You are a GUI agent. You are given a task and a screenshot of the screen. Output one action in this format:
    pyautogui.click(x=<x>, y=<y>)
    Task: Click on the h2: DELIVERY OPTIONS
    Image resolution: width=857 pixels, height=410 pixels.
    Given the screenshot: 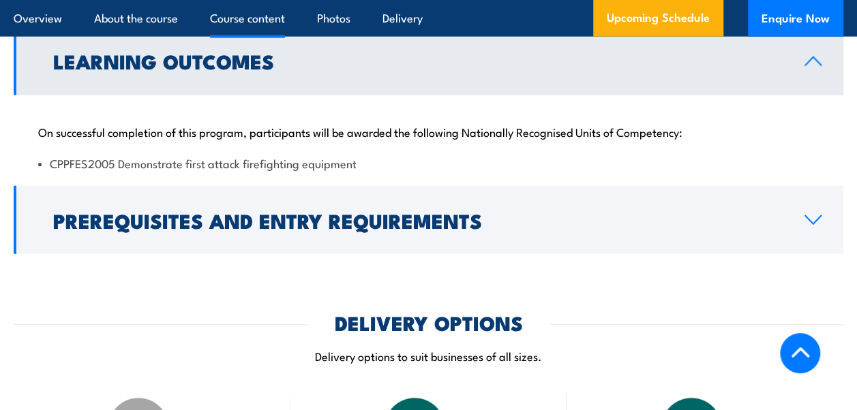 What is the action you would take?
    pyautogui.click(x=429, y=322)
    